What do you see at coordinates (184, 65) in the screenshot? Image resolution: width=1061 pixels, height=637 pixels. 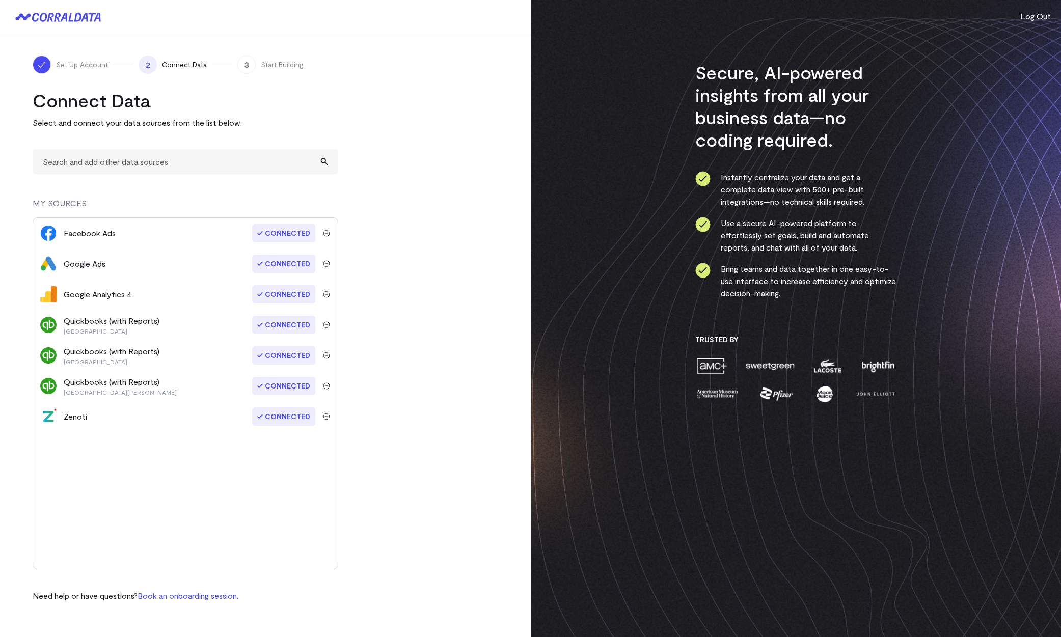 I see `span: Connect Data` at bounding box center [184, 65].